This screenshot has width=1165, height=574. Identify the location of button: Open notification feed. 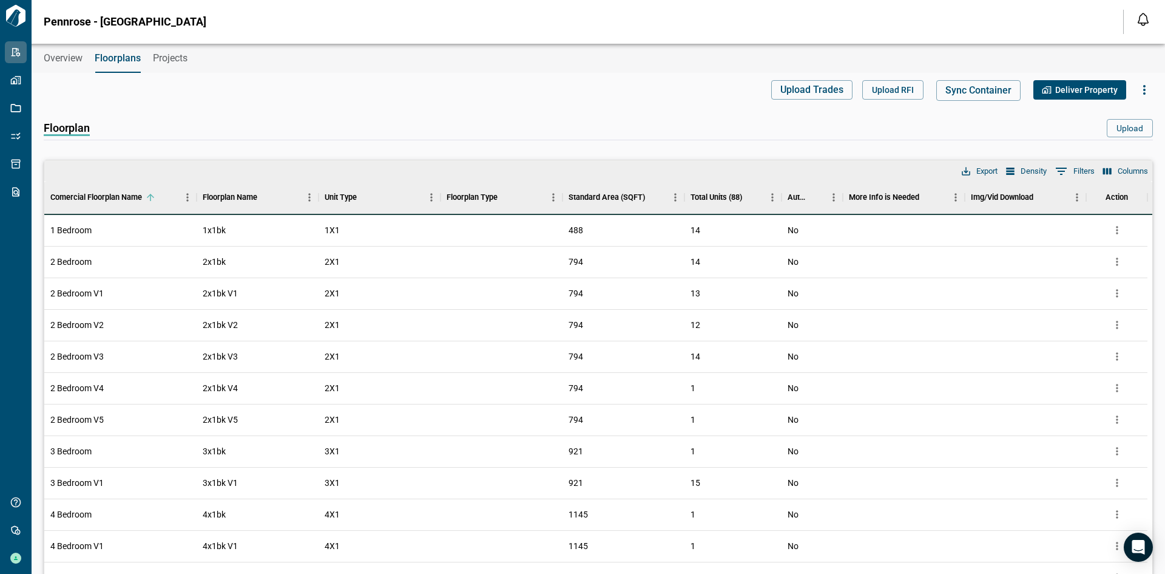
(1143, 19).